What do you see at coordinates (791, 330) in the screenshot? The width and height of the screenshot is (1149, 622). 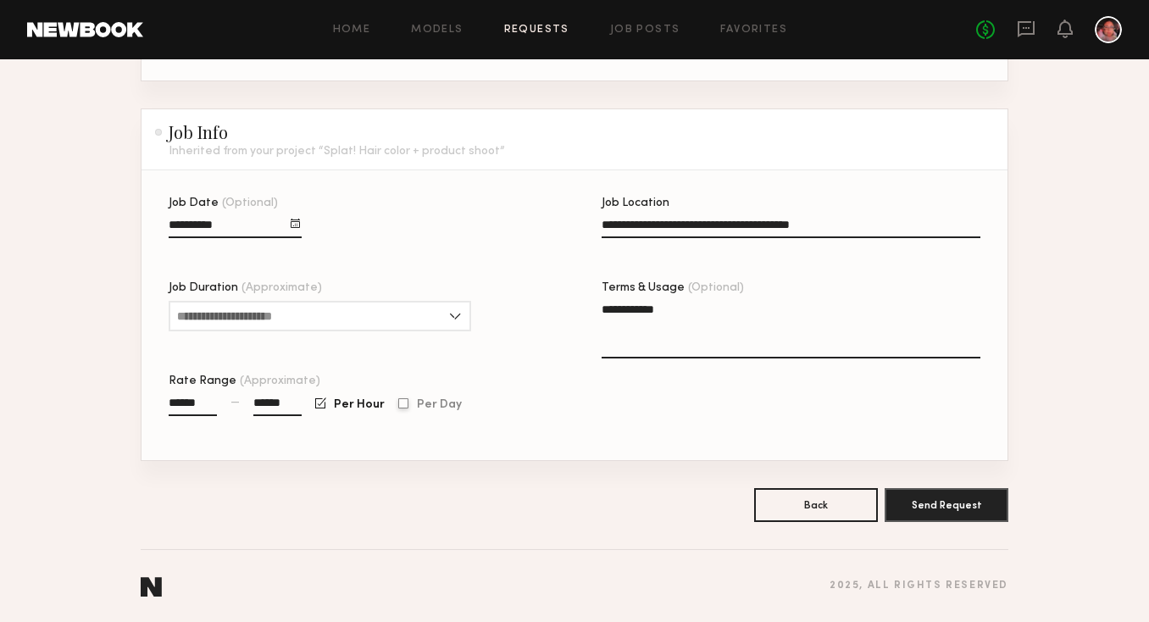 I see `textarea: Terms & Usage(Optional)` at bounding box center [791, 330].